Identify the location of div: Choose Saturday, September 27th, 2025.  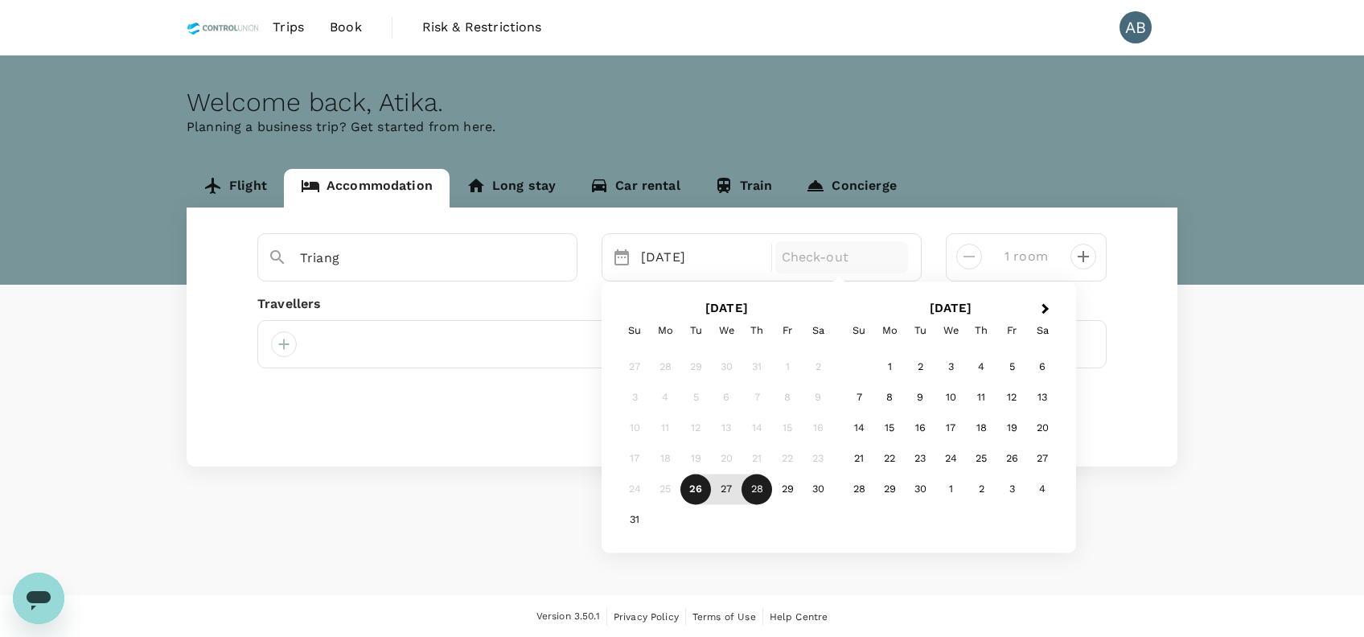
(1042, 458).